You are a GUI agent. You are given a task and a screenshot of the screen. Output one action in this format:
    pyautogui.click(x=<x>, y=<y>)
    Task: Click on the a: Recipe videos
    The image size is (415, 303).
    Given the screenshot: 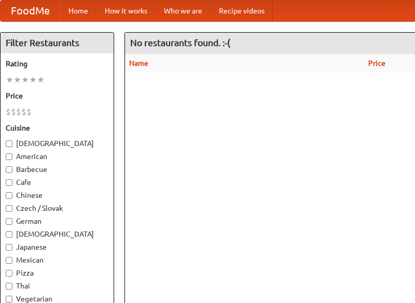 What is the action you would take?
    pyautogui.click(x=242, y=11)
    